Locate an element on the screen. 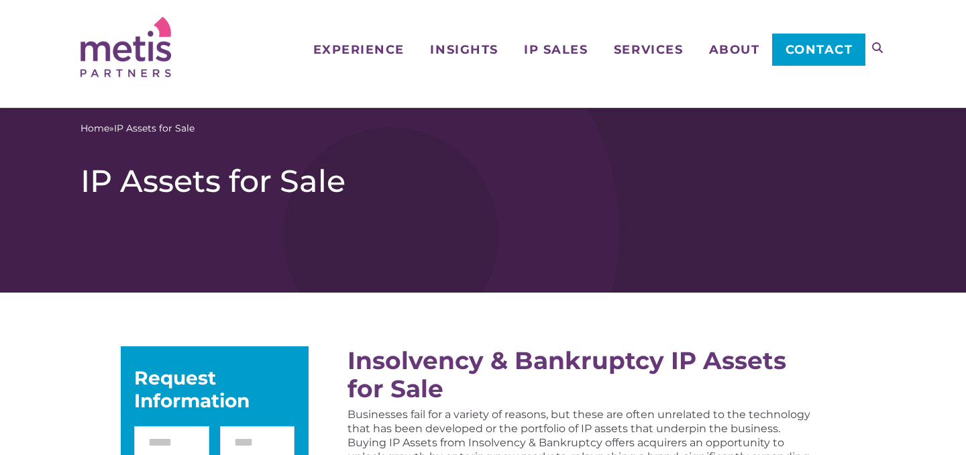 Image resolution: width=966 pixels, height=455 pixels. span: IP Sales is located at coordinates (555, 50).